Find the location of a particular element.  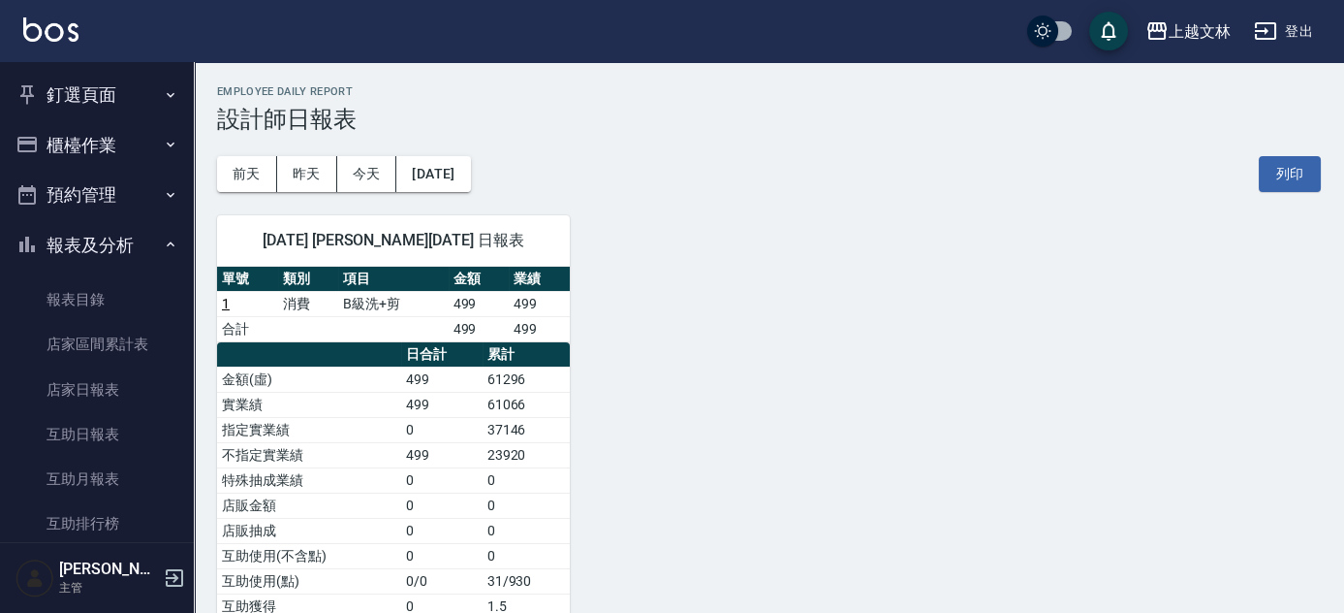

td: 特殊抽成業績 is located at coordinates (309, 480).